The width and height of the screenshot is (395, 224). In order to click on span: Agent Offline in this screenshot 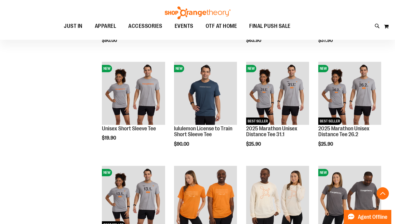, I will do `click(372, 217)`.